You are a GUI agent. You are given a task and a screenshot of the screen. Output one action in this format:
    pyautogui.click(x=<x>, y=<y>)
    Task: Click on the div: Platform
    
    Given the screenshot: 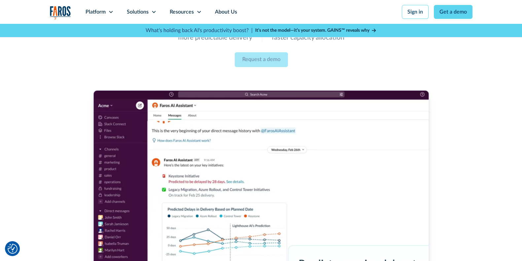 What is the action you would take?
    pyautogui.click(x=95, y=12)
    